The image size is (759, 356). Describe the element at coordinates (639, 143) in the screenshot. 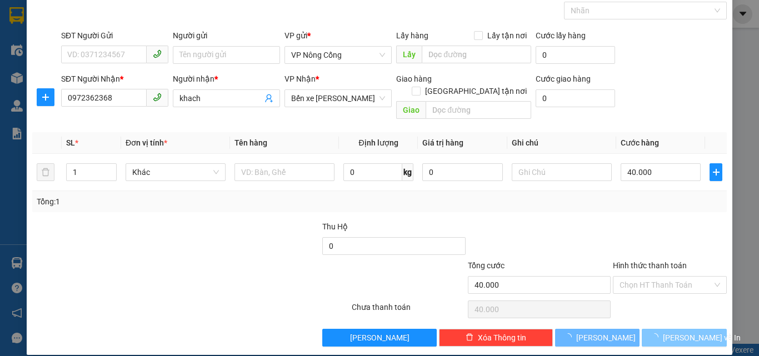

I see `span: Cước hàng` at that location.